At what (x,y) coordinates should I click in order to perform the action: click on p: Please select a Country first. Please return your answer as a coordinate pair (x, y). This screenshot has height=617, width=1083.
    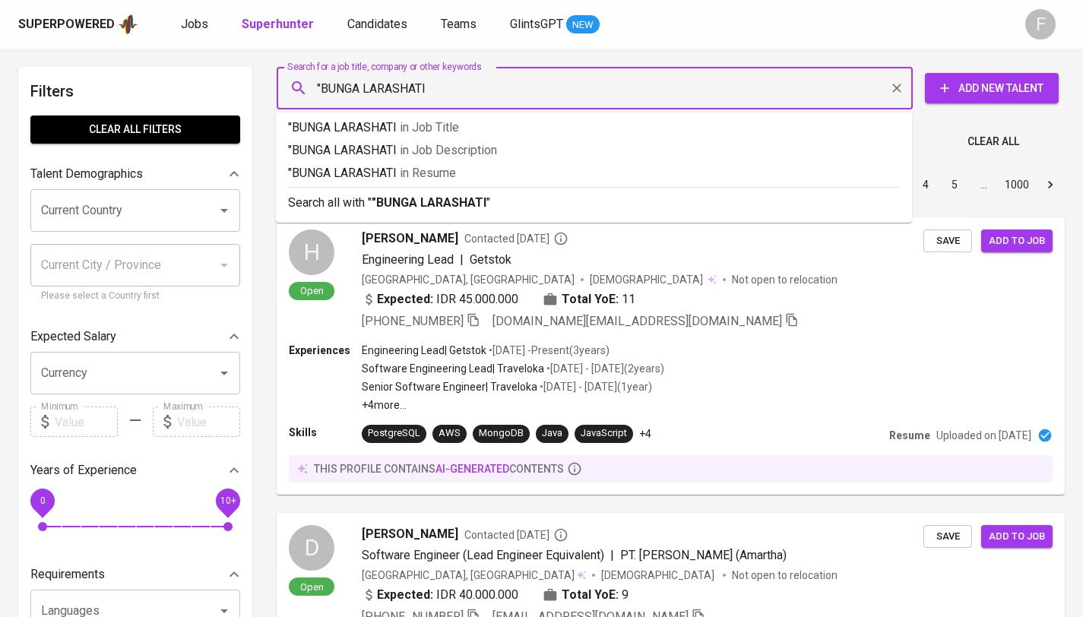
    Looking at the image, I should click on (135, 296).